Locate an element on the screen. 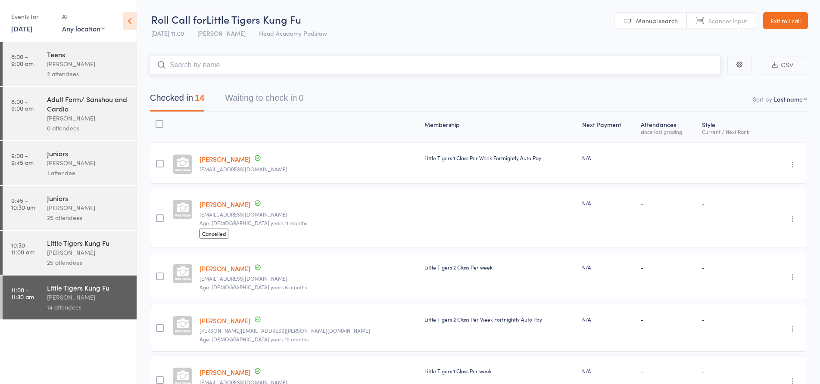  a: Exit roll call is located at coordinates (785, 21).